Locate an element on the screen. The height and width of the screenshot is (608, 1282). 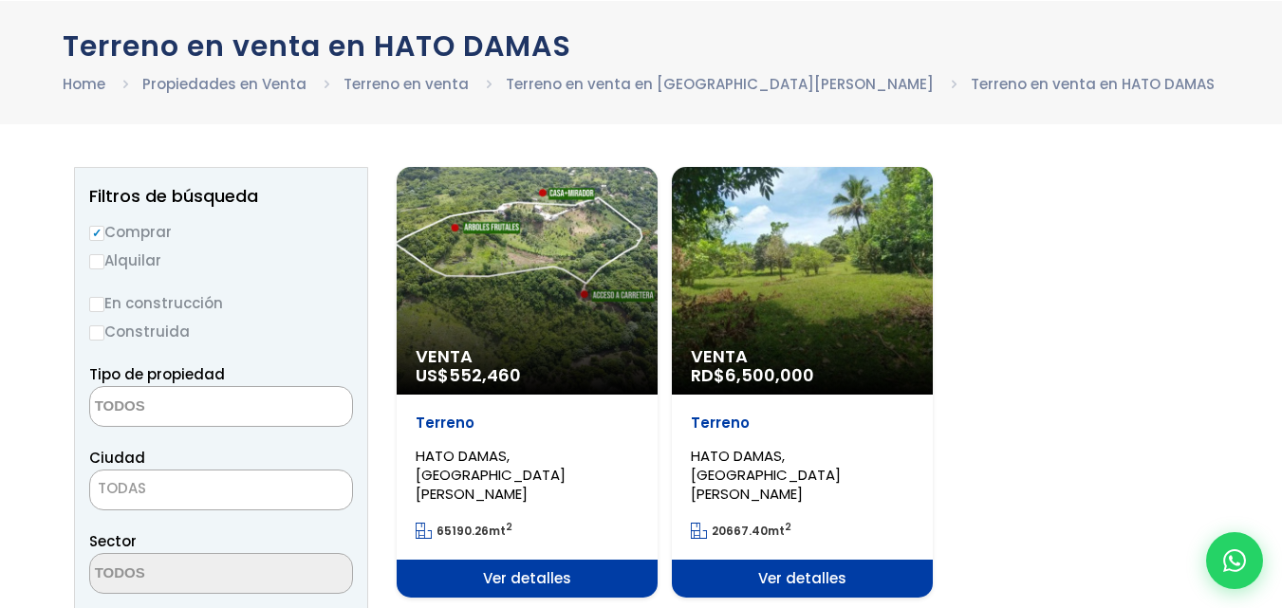
span: RD$ is located at coordinates (753, 375).